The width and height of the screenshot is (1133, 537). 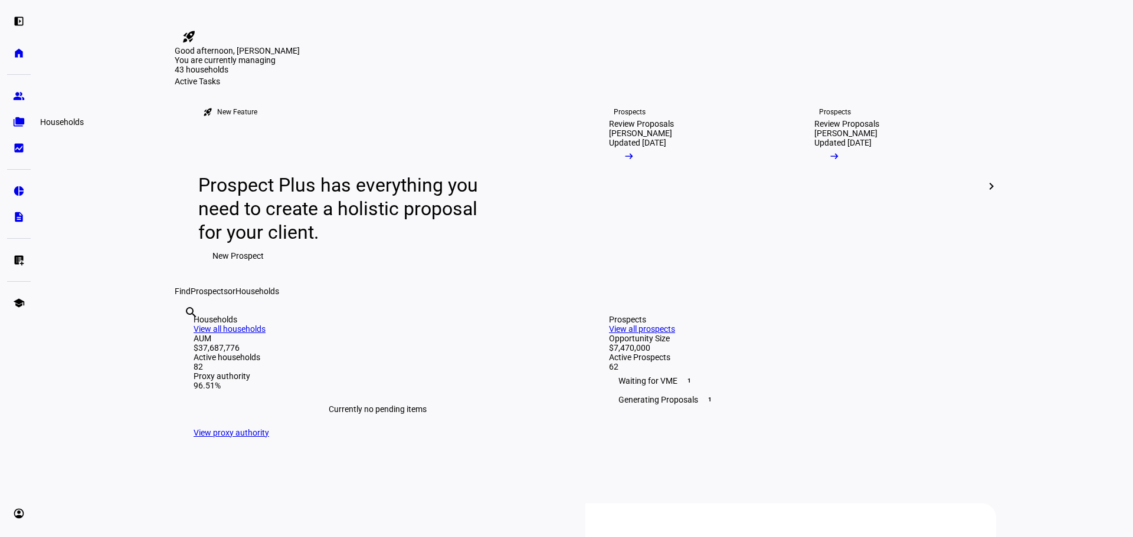 I want to click on a: home, so click(x=19, y=53).